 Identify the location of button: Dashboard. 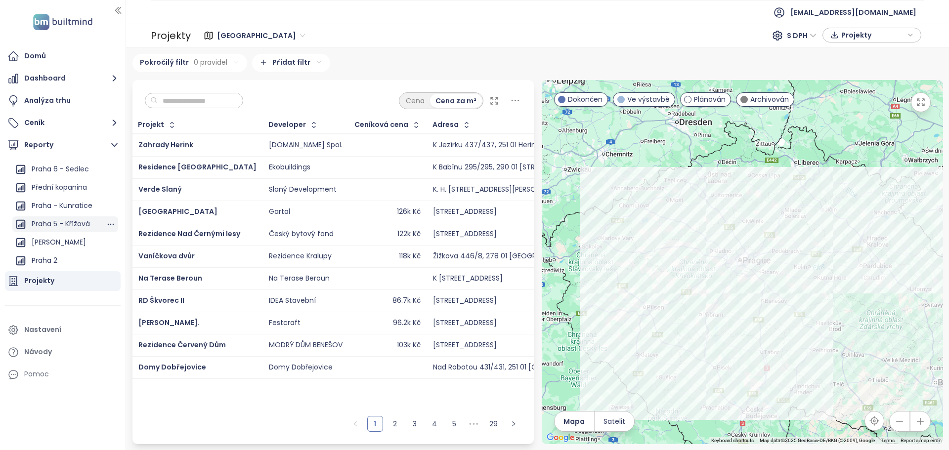
(63, 79).